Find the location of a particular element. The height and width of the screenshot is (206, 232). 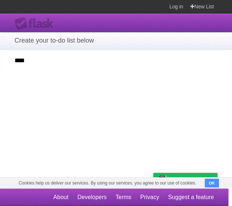

img: Buy me a coffee is located at coordinates (162, 179).